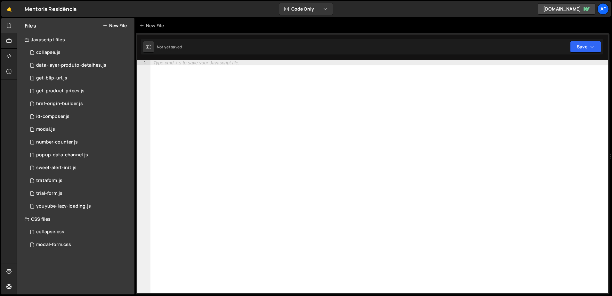 This screenshot has height=296, width=612. I want to click on div: data-layer-produto-detalhes.js, so click(71, 65).